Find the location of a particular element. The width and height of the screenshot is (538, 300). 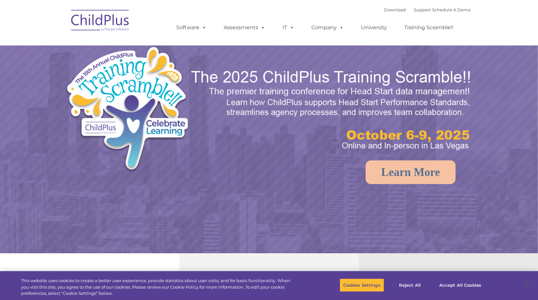

button: Close is located at coordinates (528, 285).